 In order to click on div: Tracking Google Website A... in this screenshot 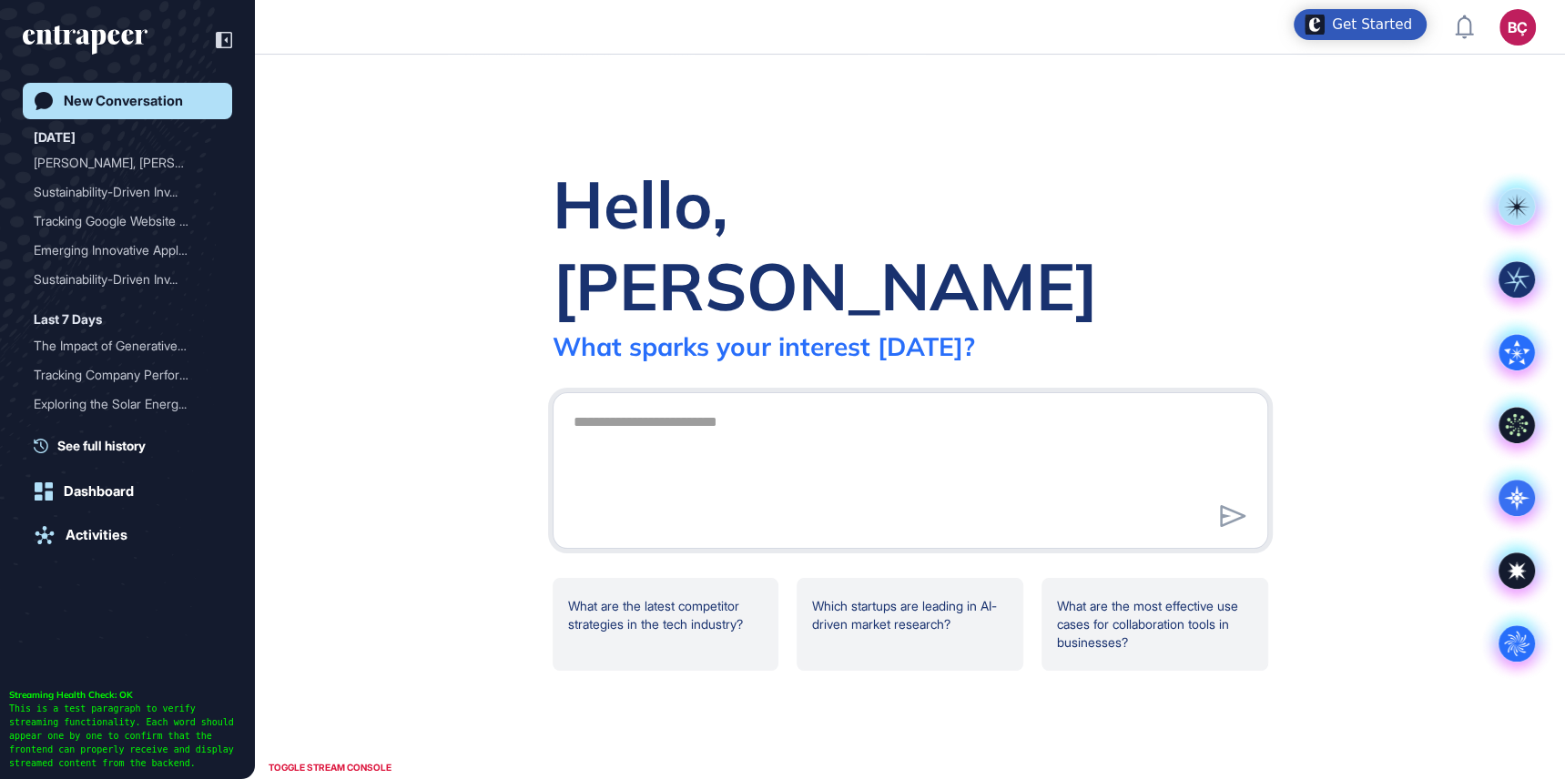, I will do `click(120, 221)`.